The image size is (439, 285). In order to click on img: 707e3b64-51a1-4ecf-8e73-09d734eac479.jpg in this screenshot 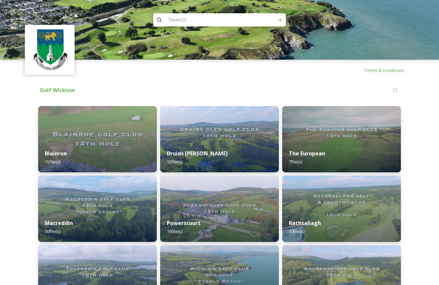, I will do `click(97, 209)`.